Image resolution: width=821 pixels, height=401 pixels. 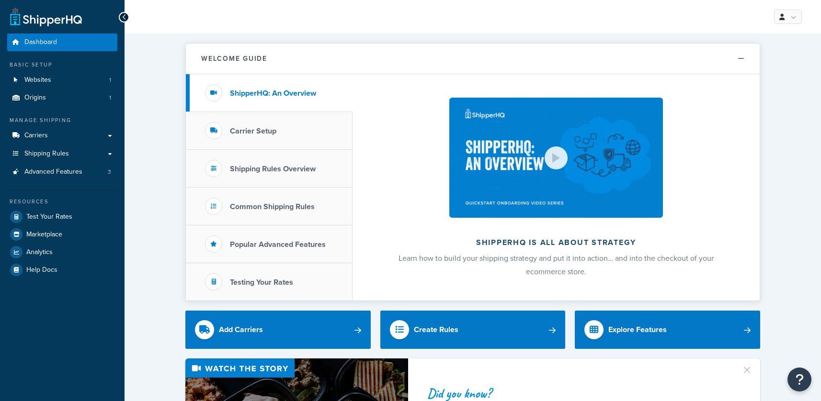 I want to click on span: Advanced Features, so click(x=53, y=172).